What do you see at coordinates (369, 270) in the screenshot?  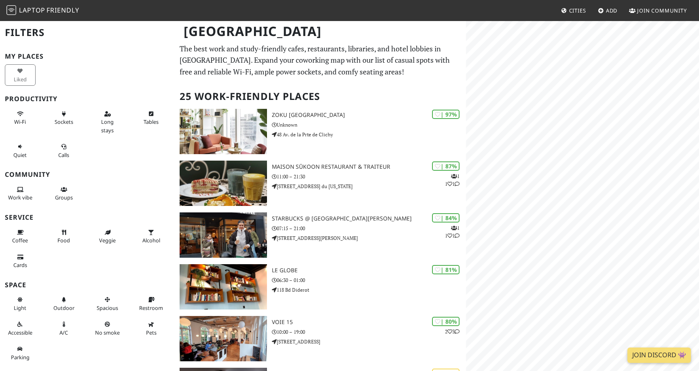 I see `h3: Le Globe` at bounding box center [369, 270].